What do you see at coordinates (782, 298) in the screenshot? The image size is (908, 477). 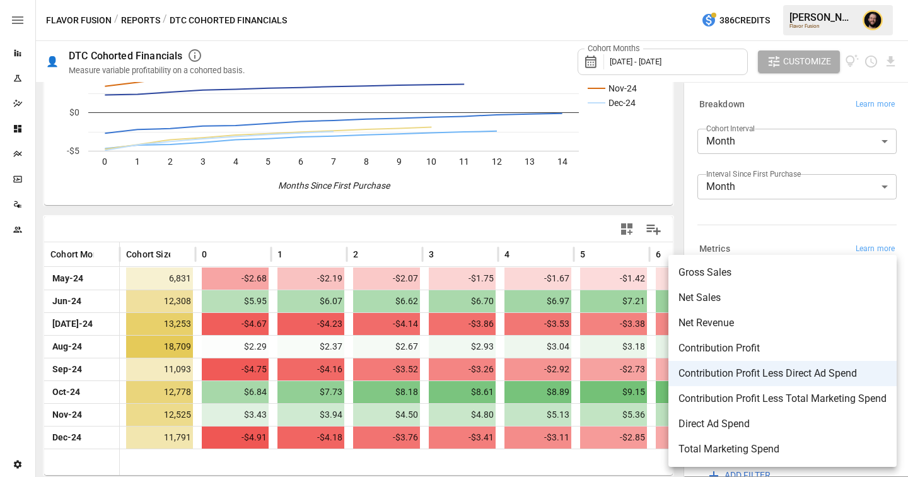 I see `span: Net Sales` at bounding box center [782, 298].